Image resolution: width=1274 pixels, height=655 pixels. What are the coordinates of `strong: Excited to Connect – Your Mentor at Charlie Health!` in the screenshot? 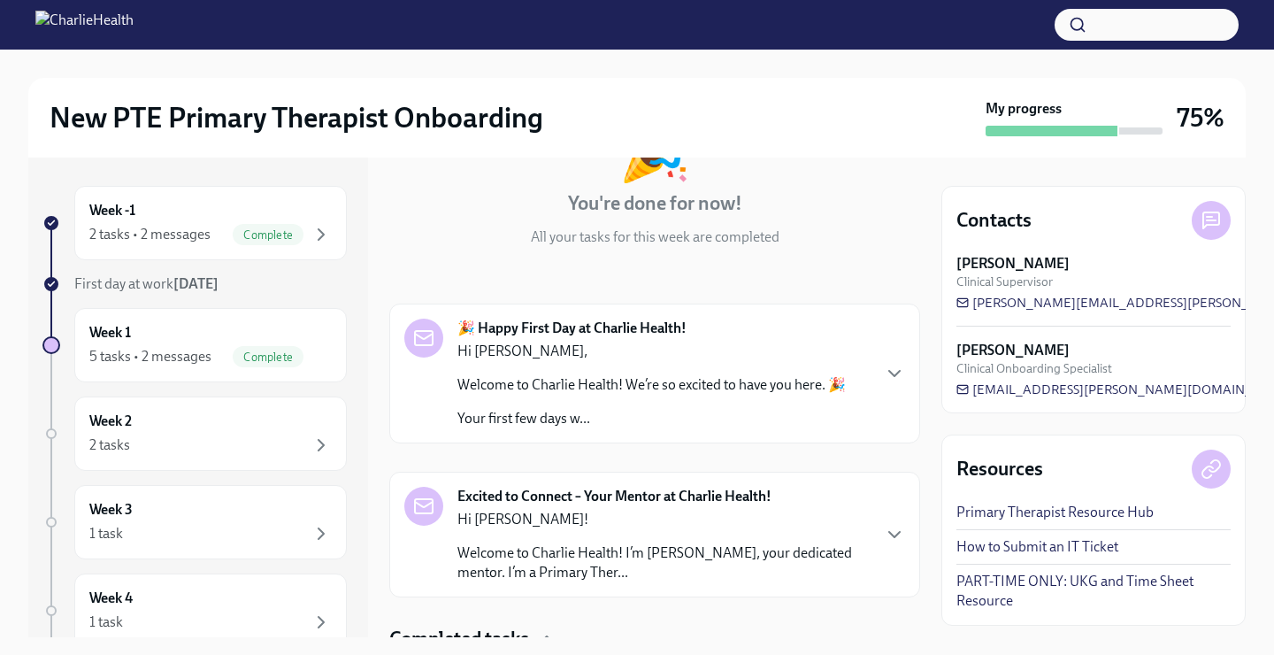 It's located at (614, 496).